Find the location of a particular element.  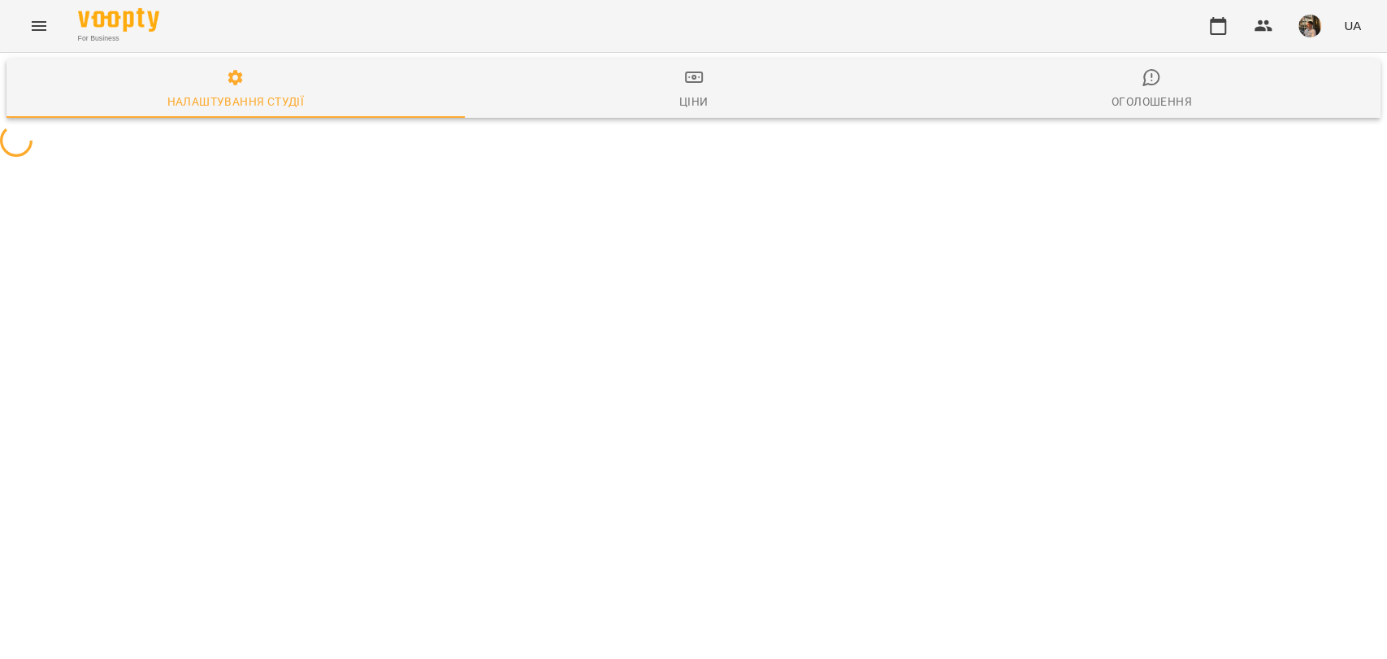

img: Voopty Logo is located at coordinates (119, 20).